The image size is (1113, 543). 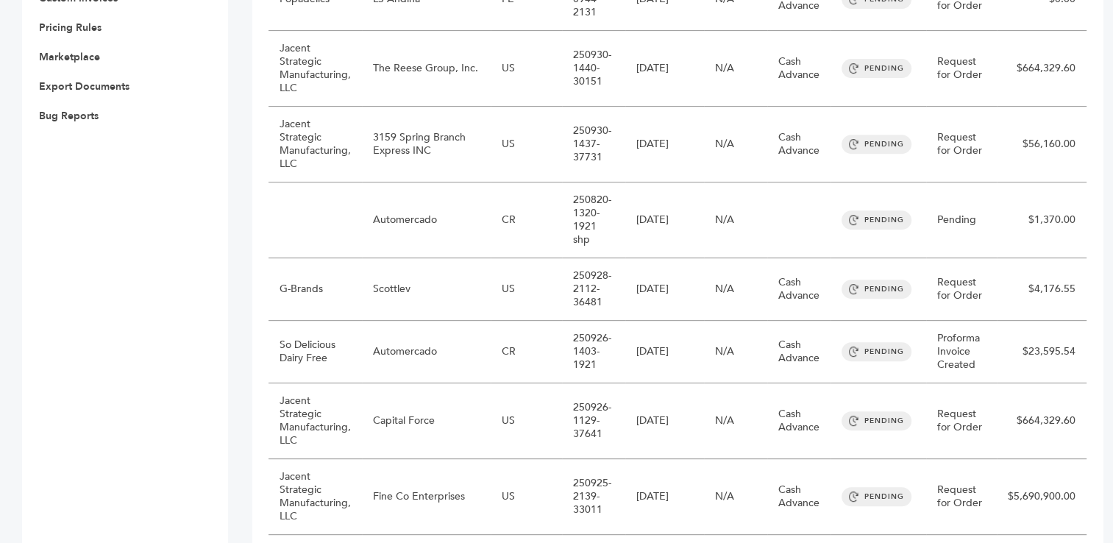 What do you see at coordinates (594, 68) in the screenshot?
I see `td: 250930-1440-30151` at bounding box center [594, 68].